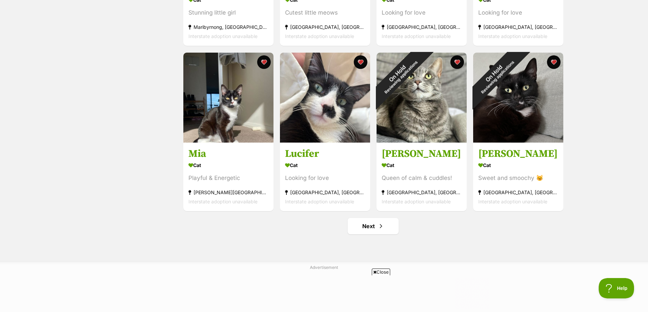 The image size is (648, 312). What do you see at coordinates (228, 98) in the screenshot?
I see `img: Mia` at bounding box center [228, 98].